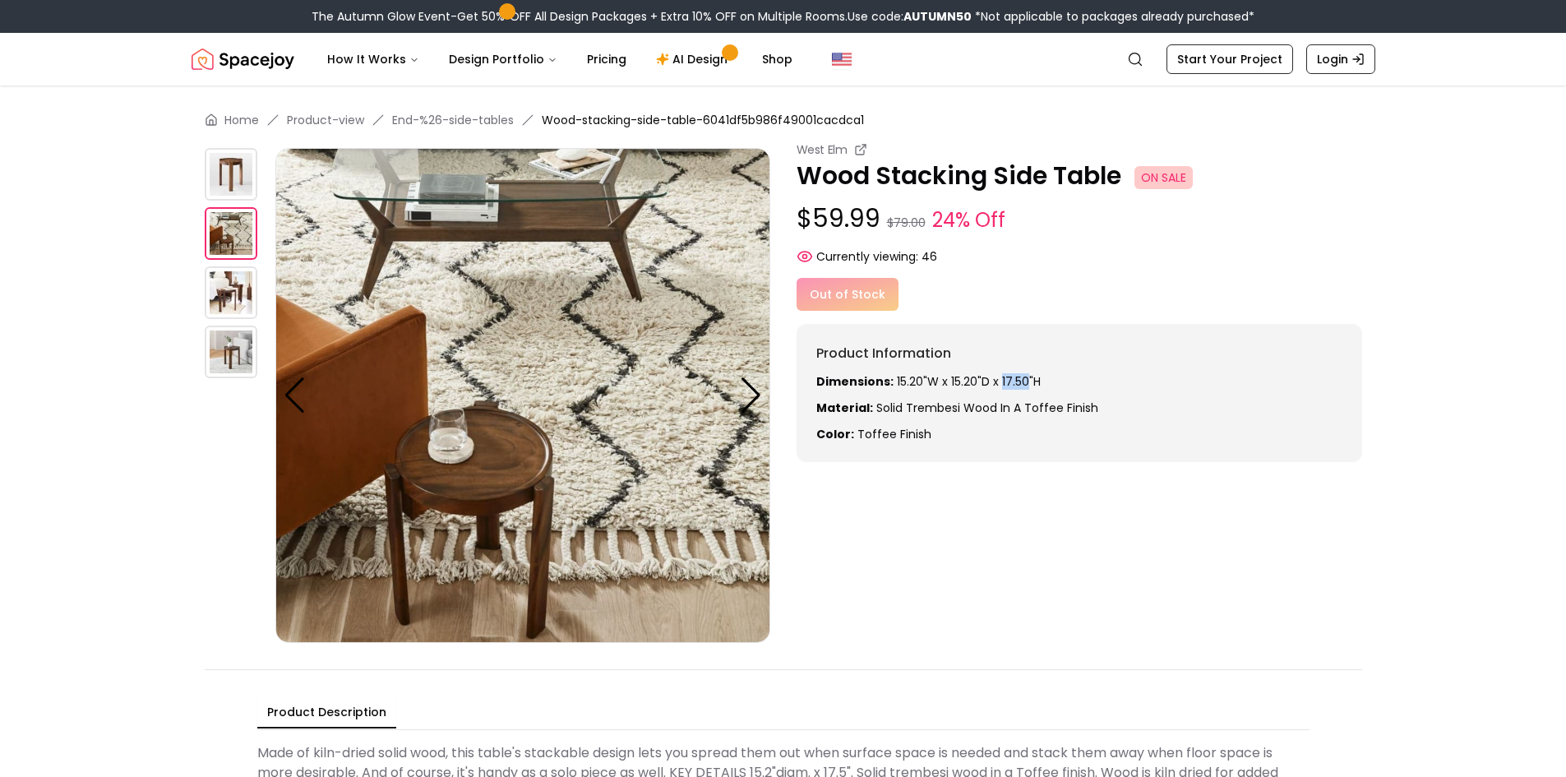 The width and height of the screenshot is (1566, 777). What do you see at coordinates (842, 59) in the screenshot?
I see `img: United States` at bounding box center [842, 59].